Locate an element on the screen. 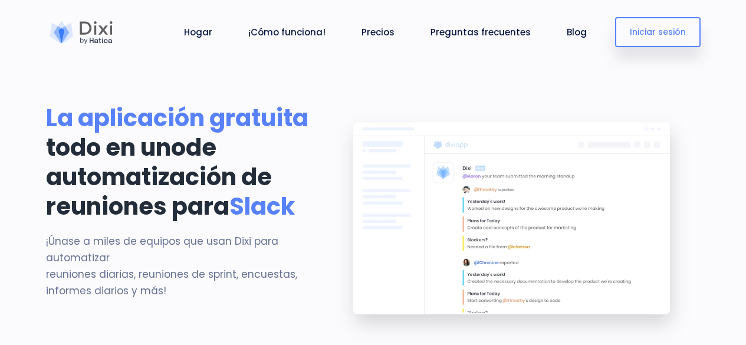  font: ¡Cómo funciona! is located at coordinates (287, 32).